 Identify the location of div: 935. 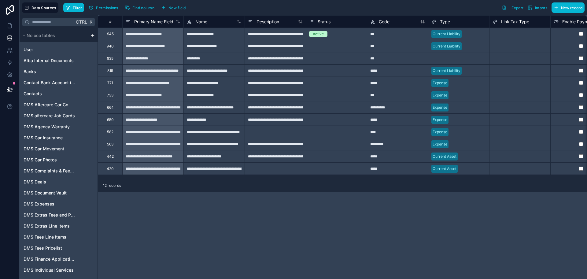
(110, 58).